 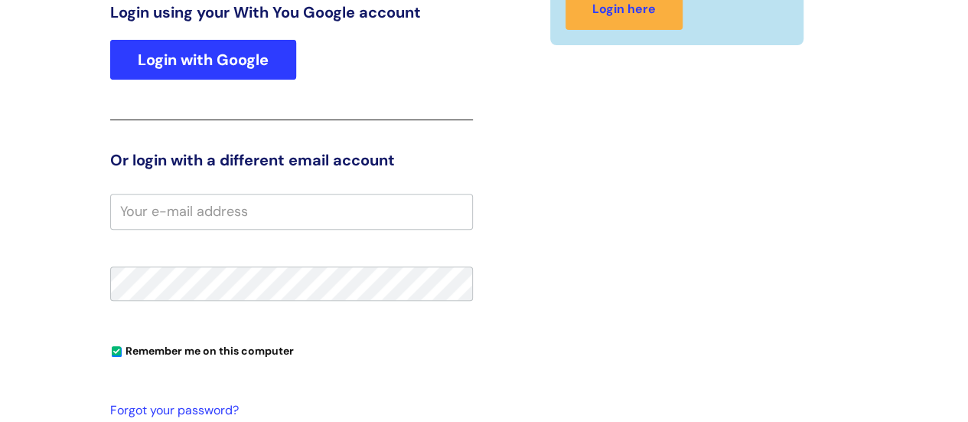 I want to click on div: You can uncheck this option if you're logging in from a shared device, so click(x=291, y=350).